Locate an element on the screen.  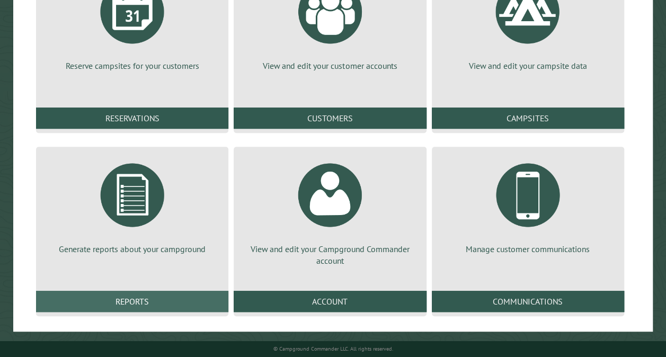
a: View and edit your Campground Commander account is located at coordinates (330, 211).